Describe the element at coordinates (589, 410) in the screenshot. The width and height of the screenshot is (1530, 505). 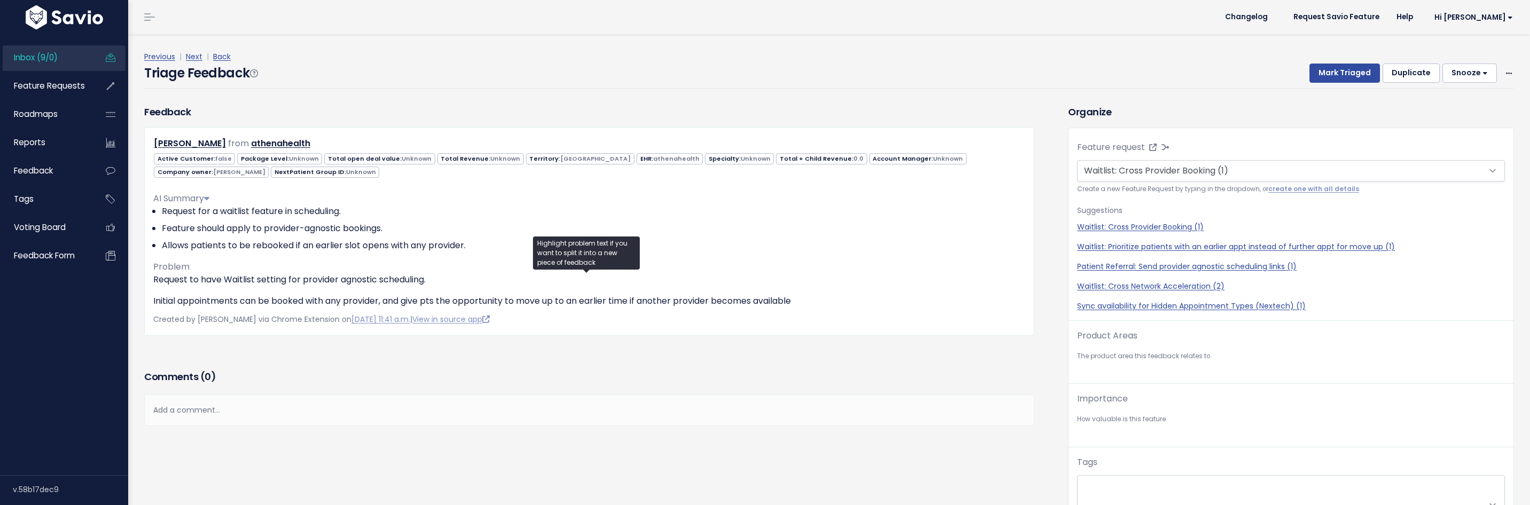
I see `div: Add a comment...` at that location.